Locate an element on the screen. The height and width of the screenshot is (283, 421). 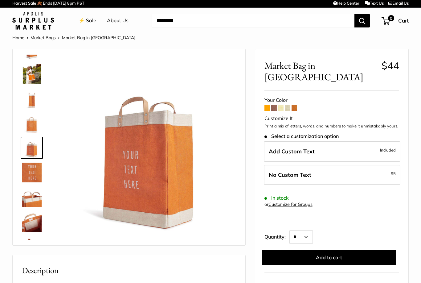
a: ⚡️ Sale is located at coordinates (87, 21).